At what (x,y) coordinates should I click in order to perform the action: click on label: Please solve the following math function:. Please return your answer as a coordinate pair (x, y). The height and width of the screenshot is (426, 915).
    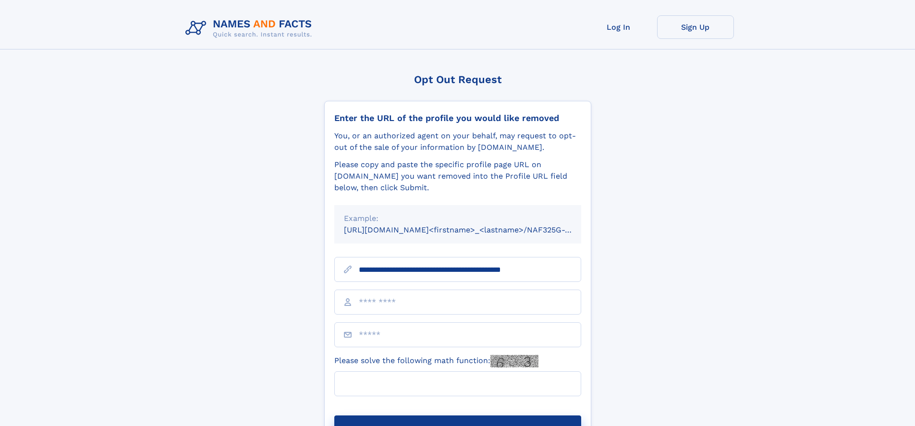
    Looking at the image, I should click on (436, 361).